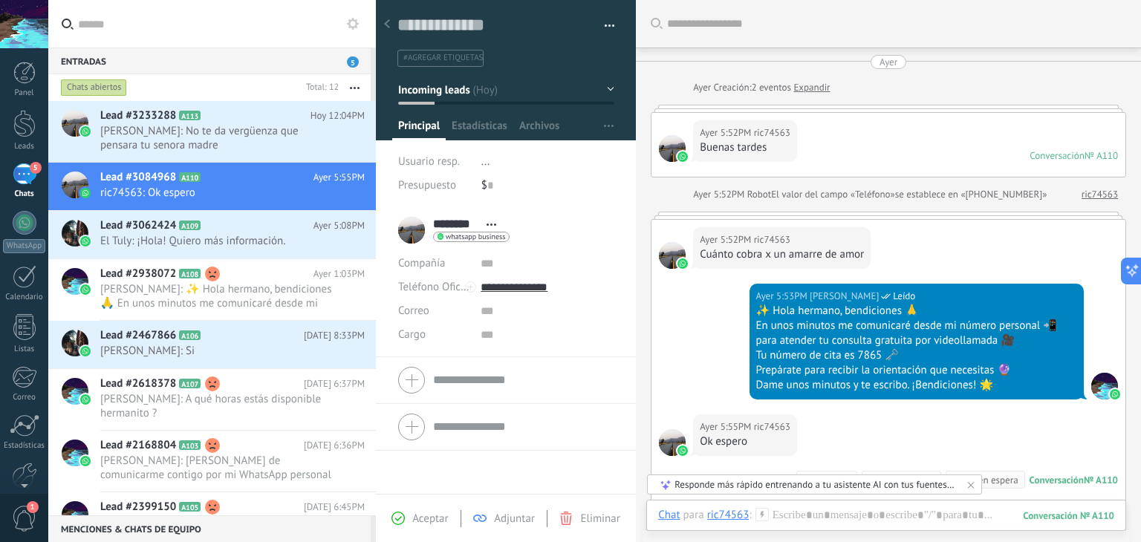  What do you see at coordinates (811, 88) in the screenshot?
I see `a: Expandir` at bounding box center [811, 88].